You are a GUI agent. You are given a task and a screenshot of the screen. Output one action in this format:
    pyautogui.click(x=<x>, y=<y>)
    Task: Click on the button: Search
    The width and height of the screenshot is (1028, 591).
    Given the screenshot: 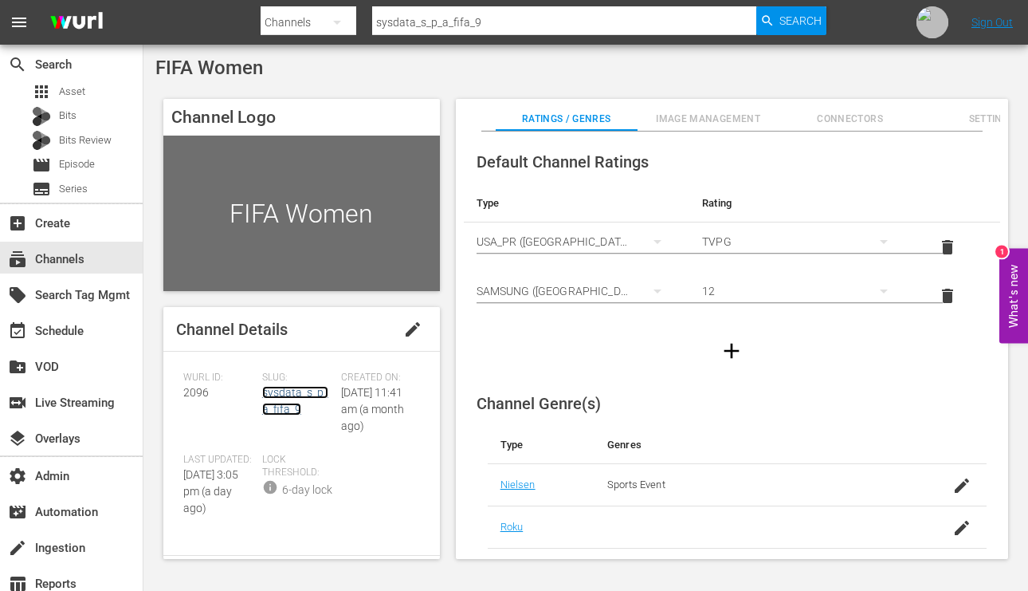 What is the action you would take?
    pyautogui.click(x=792, y=21)
    